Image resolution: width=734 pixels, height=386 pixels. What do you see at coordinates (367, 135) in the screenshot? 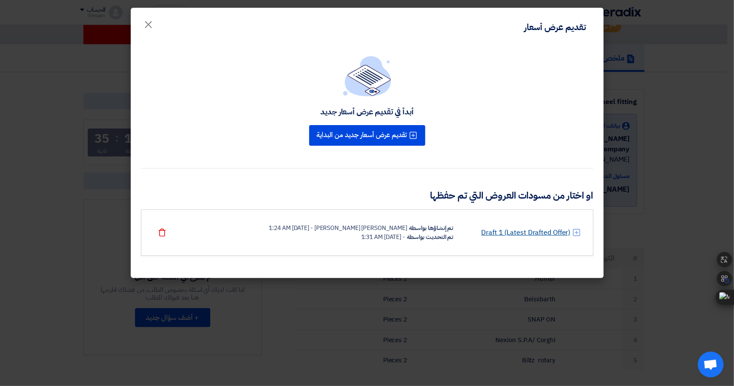
I see `button: تقديم عرض أسعار جديد من البداية` at bounding box center [367, 135].